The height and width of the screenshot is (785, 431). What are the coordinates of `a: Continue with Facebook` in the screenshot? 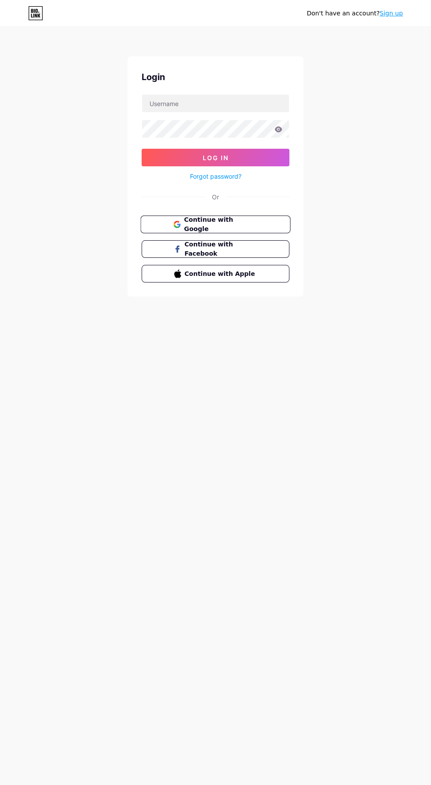 It's located at (216, 249).